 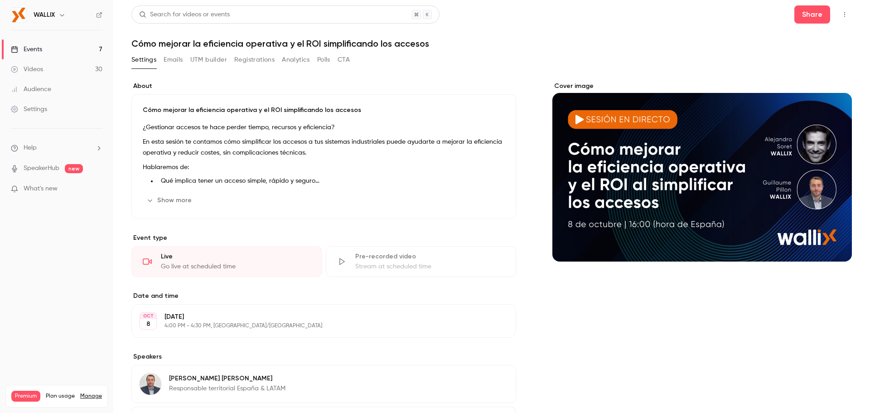 What do you see at coordinates (430, 256) in the screenshot?
I see `div: Pre-recorded video` at bounding box center [430, 256].